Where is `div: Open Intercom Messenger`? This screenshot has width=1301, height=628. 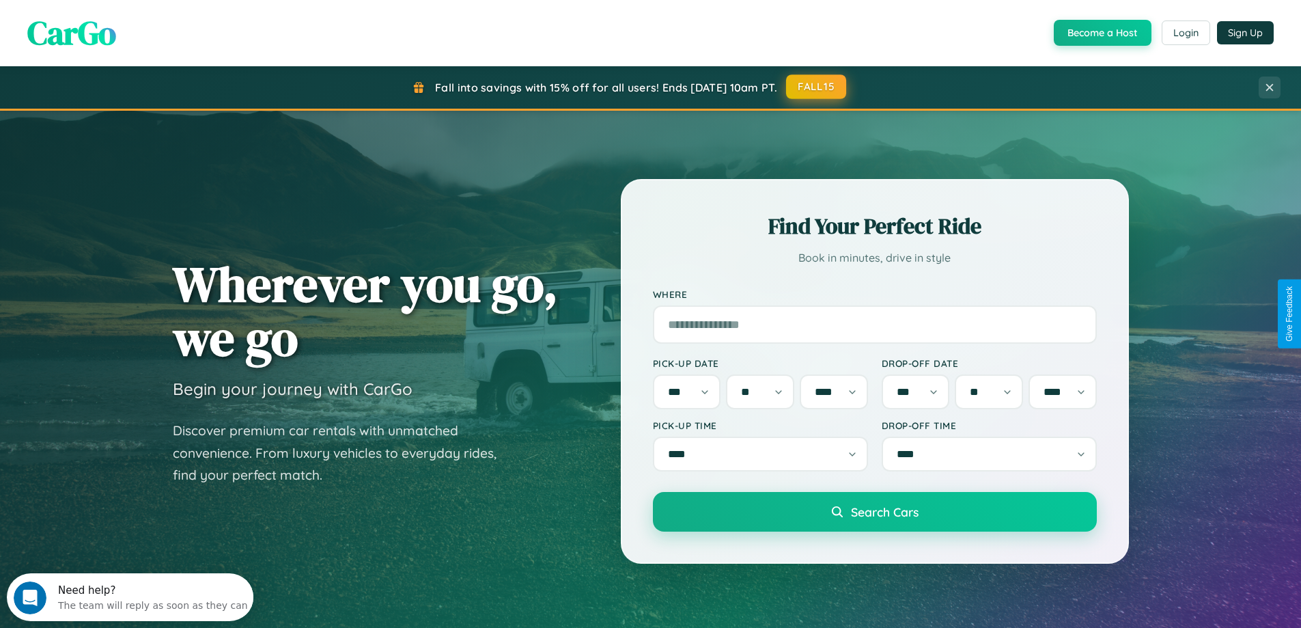 div: Open Intercom Messenger is located at coordinates (130, 24).